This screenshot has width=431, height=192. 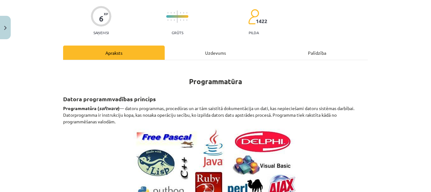 What do you see at coordinates (101, 19) in the screenshot?
I see `div: 6` at bounding box center [101, 19].